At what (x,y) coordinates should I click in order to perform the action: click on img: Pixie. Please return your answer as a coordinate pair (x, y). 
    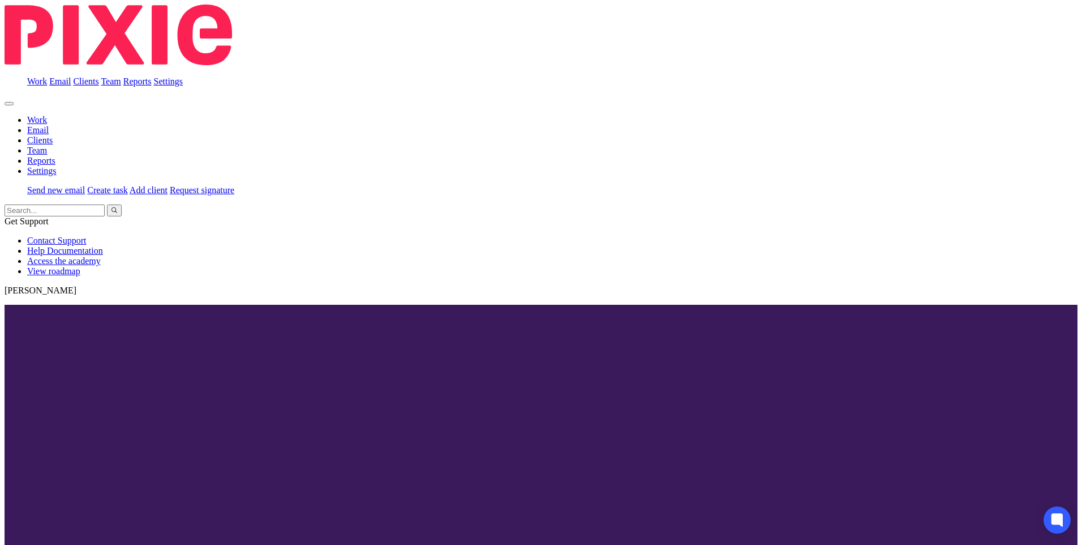
    Looking at the image, I should click on (118, 35).